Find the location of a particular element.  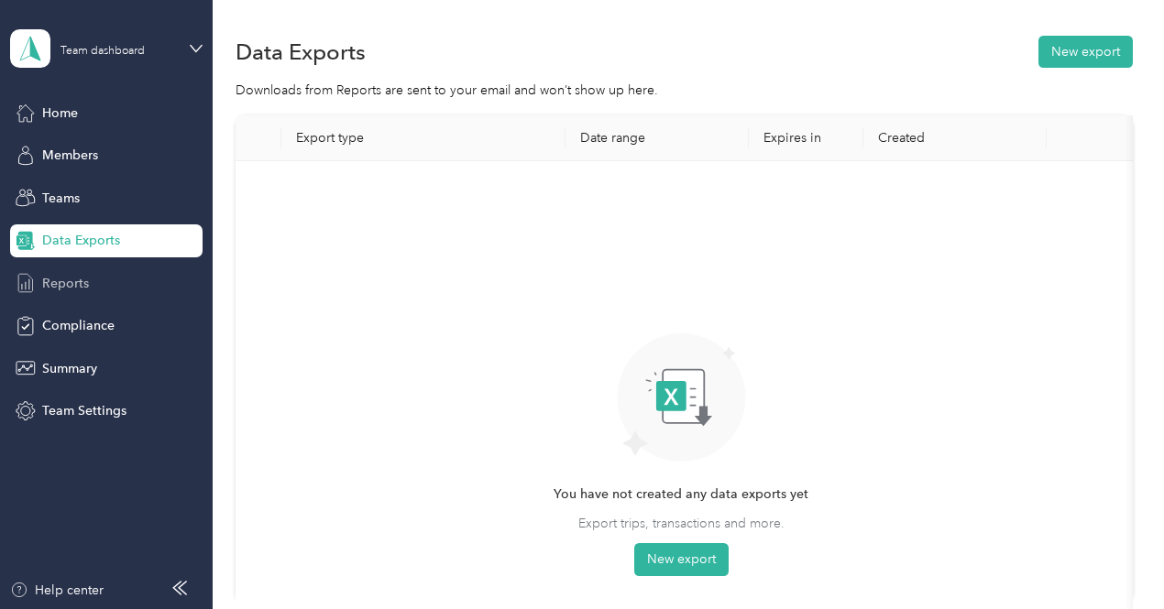

span: Members is located at coordinates (70, 155).